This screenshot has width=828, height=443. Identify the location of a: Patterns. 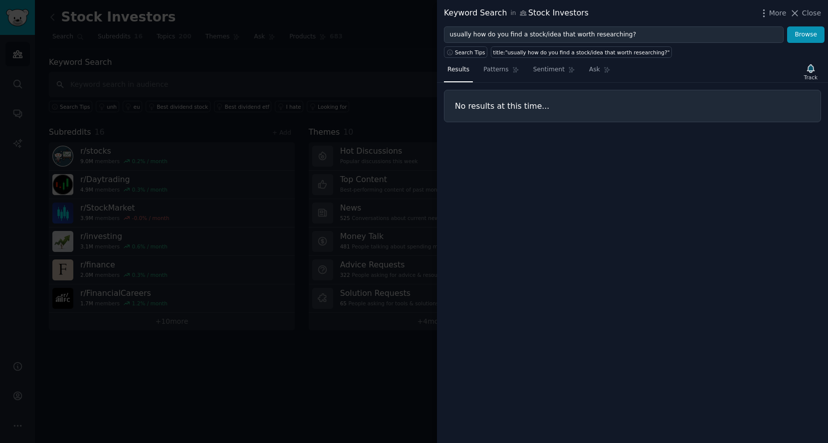
(501, 72).